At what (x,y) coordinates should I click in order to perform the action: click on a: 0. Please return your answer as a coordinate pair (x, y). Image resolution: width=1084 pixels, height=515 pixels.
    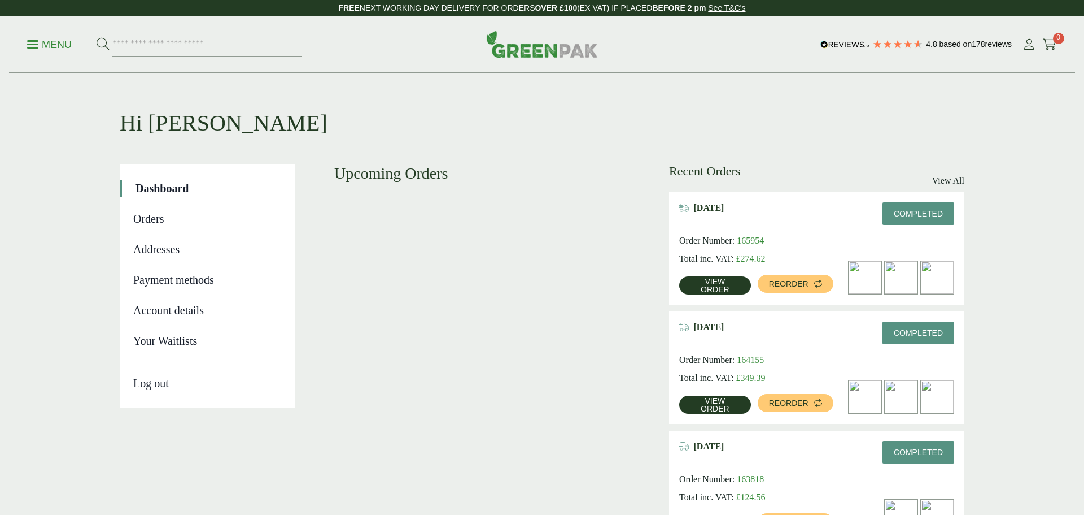
    Looking at the image, I should click on (1050, 45).